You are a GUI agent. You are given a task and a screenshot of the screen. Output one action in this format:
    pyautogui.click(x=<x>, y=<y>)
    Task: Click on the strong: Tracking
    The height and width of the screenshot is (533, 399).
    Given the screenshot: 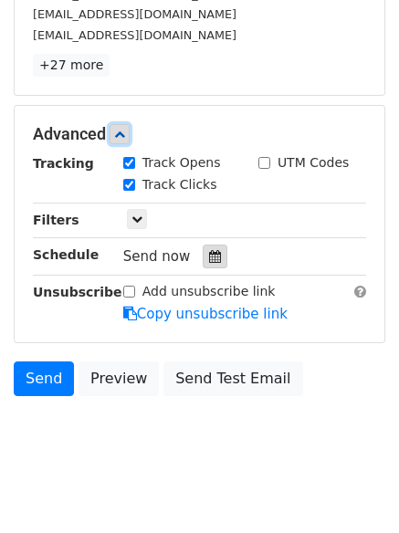 What is the action you would take?
    pyautogui.click(x=63, y=163)
    